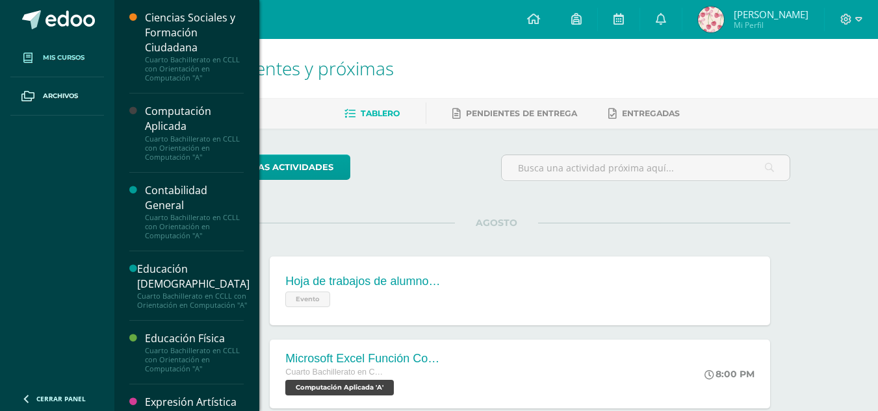 This screenshot has height=411, width=878. What do you see at coordinates (194, 339) in the screenshot?
I see `div: Educación Física` at bounding box center [194, 339].